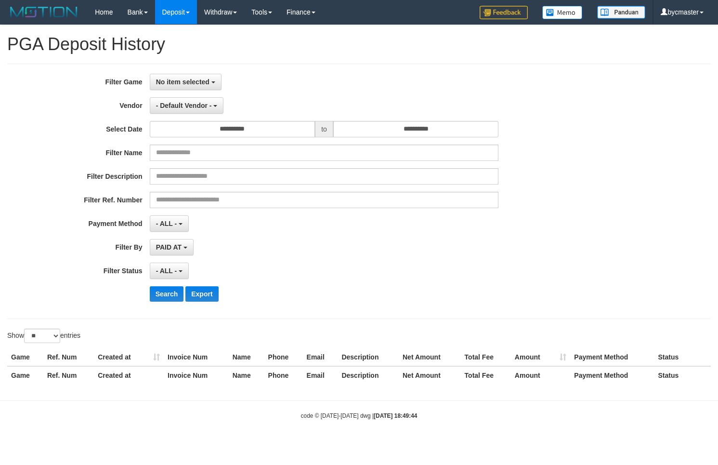  Describe the element at coordinates (167, 294) in the screenshot. I see `button: Search` at that location.